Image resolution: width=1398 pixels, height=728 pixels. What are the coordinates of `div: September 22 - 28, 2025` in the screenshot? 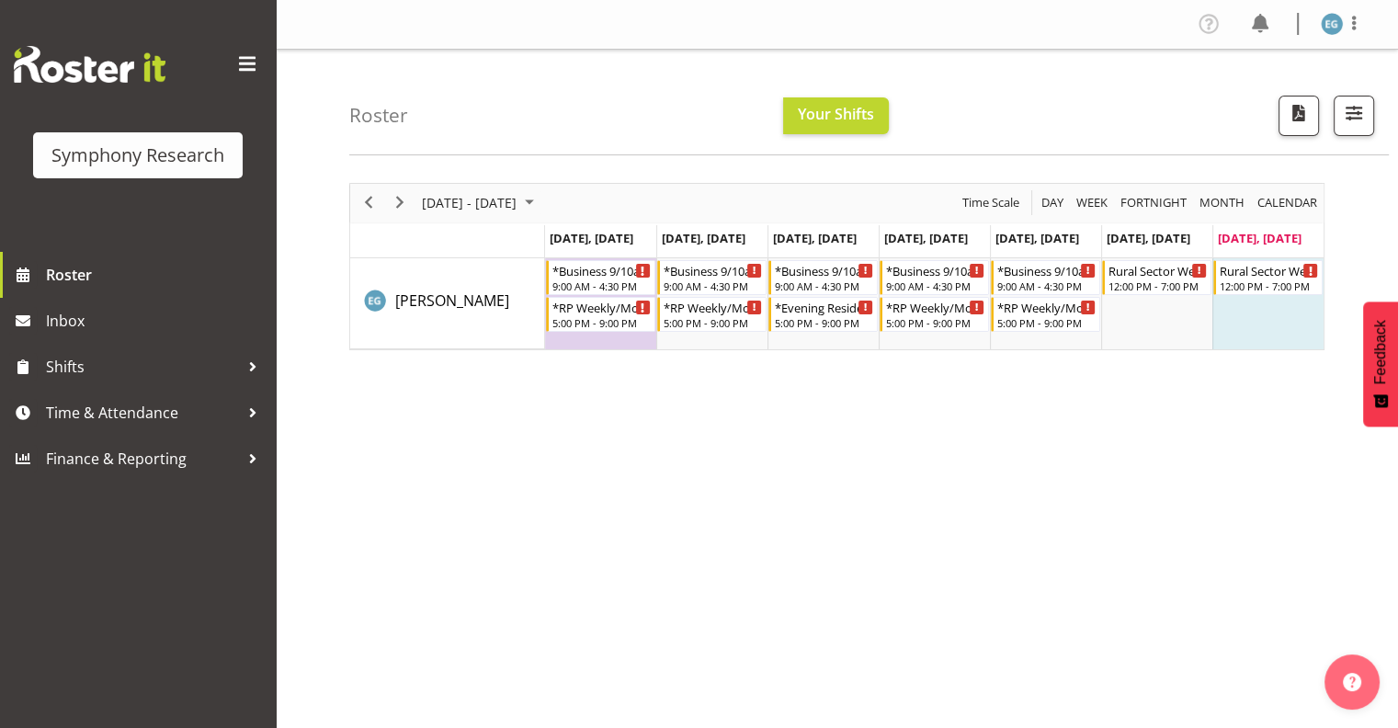 It's located at (480, 203).